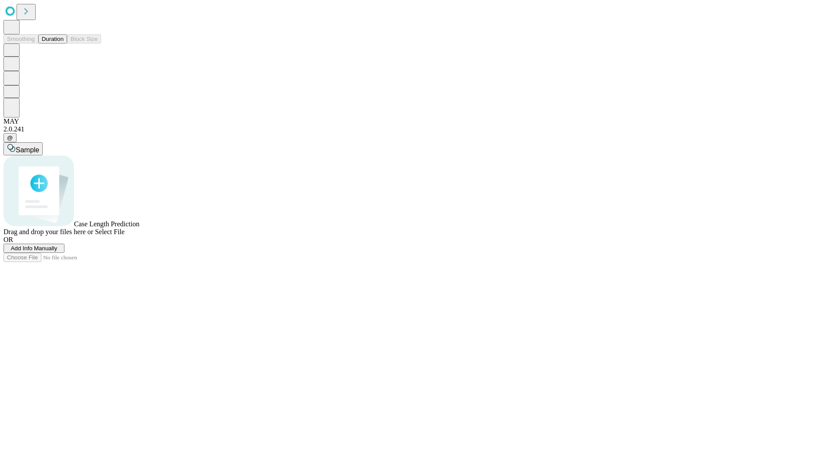 This screenshot has width=836, height=470. What do you see at coordinates (53, 39) in the screenshot?
I see `button: Duration` at bounding box center [53, 39].